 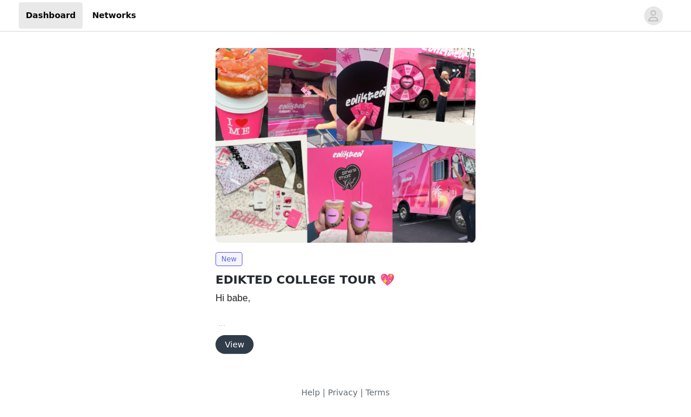 I want to click on span: Hi babe,, so click(x=233, y=298).